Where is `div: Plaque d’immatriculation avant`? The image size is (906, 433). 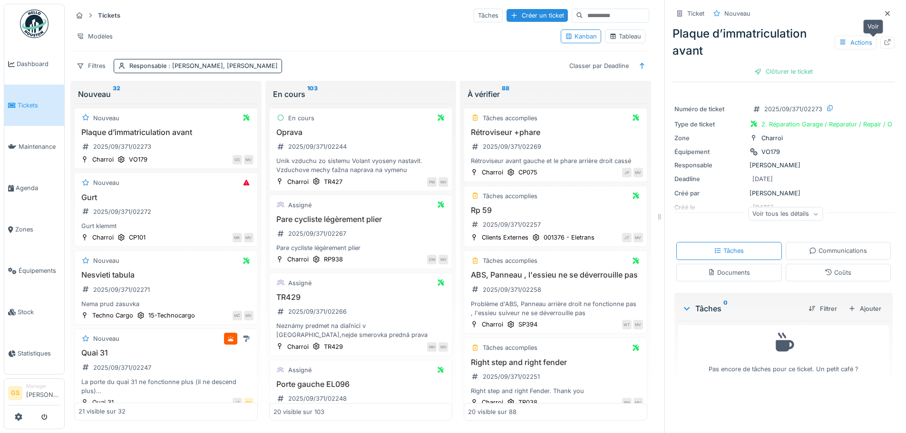 div: Plaque d’immatriculation avant is located at coordinates (783, 42).